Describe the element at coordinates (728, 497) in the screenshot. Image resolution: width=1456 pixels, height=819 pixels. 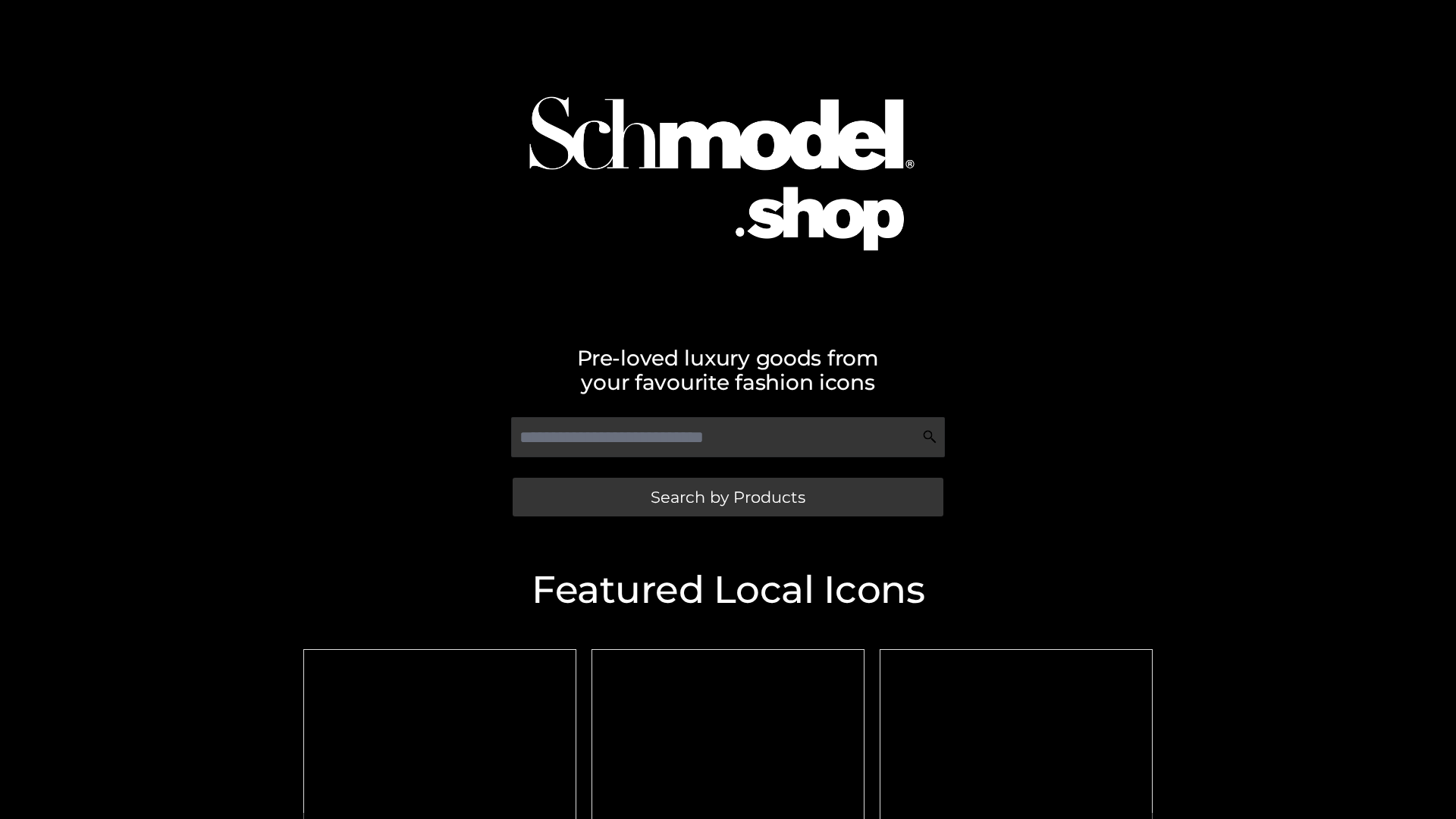
I see `a: Search by Products` at that location.